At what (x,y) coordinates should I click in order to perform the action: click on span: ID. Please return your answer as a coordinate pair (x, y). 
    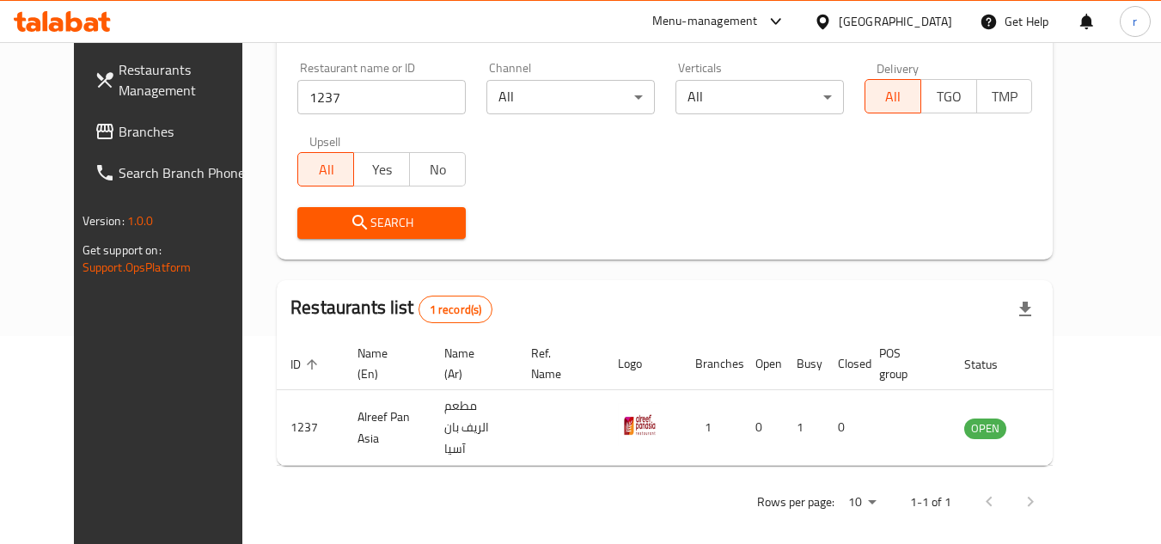
    Looking at the image, I should click on (307, 364).